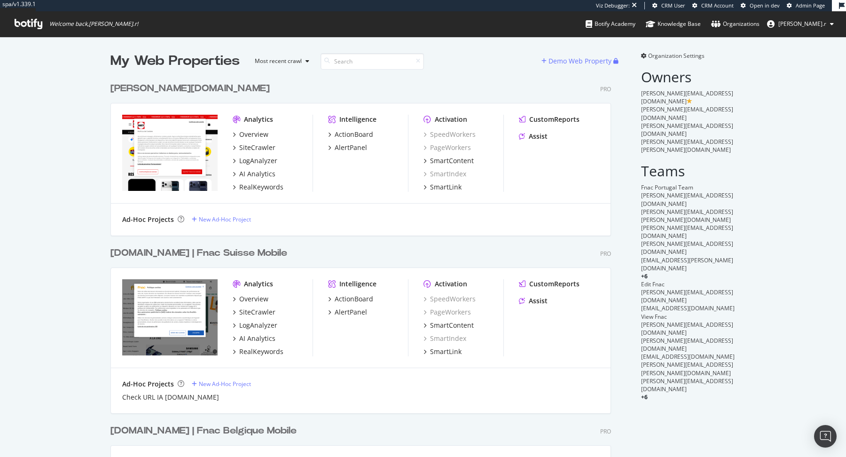  Describe the element at coordinates (688, 187) in the screenshot. I see `div: Fnac Portugal Team` at that location.